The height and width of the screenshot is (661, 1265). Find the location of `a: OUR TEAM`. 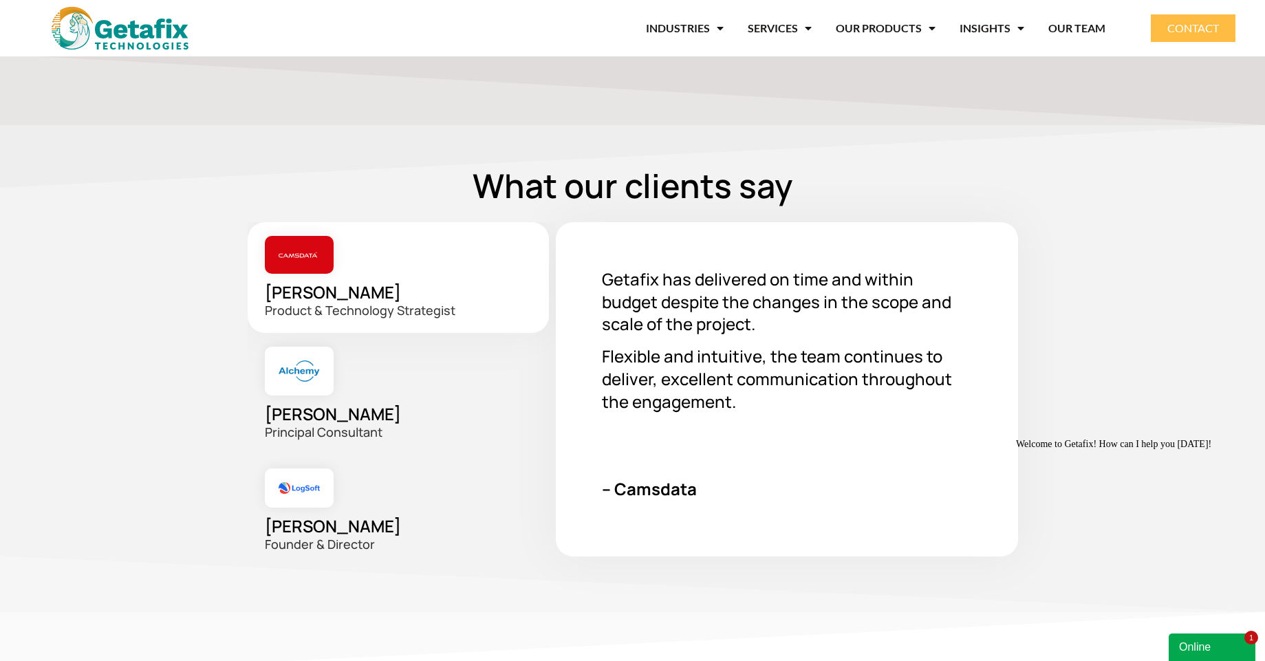

a: OUR TEAM is located at coordinates (1077, 28).